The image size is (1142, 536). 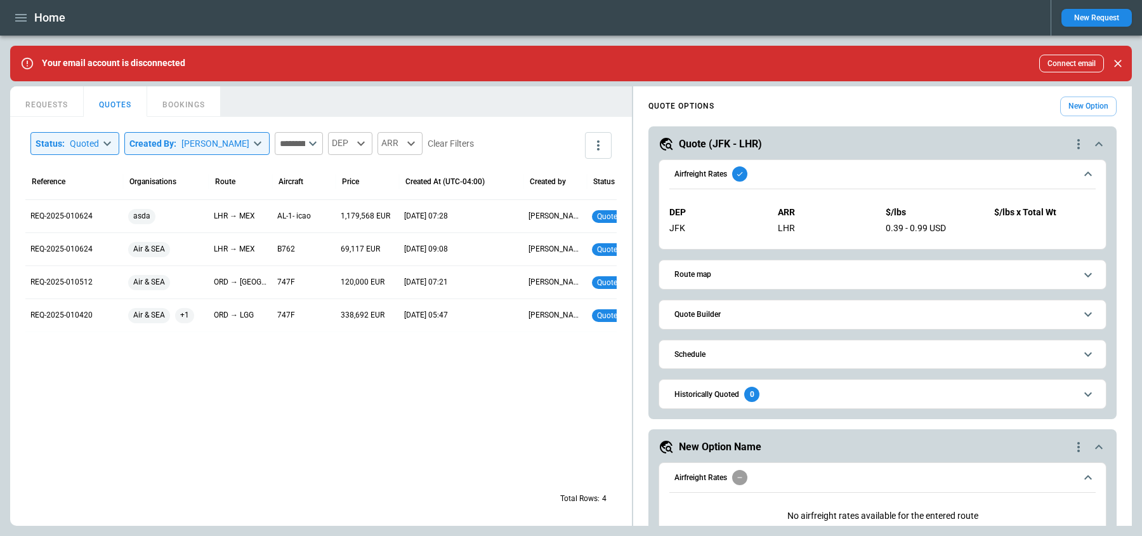 I want to click on h6: Schedule, so click(x=690, y=354).